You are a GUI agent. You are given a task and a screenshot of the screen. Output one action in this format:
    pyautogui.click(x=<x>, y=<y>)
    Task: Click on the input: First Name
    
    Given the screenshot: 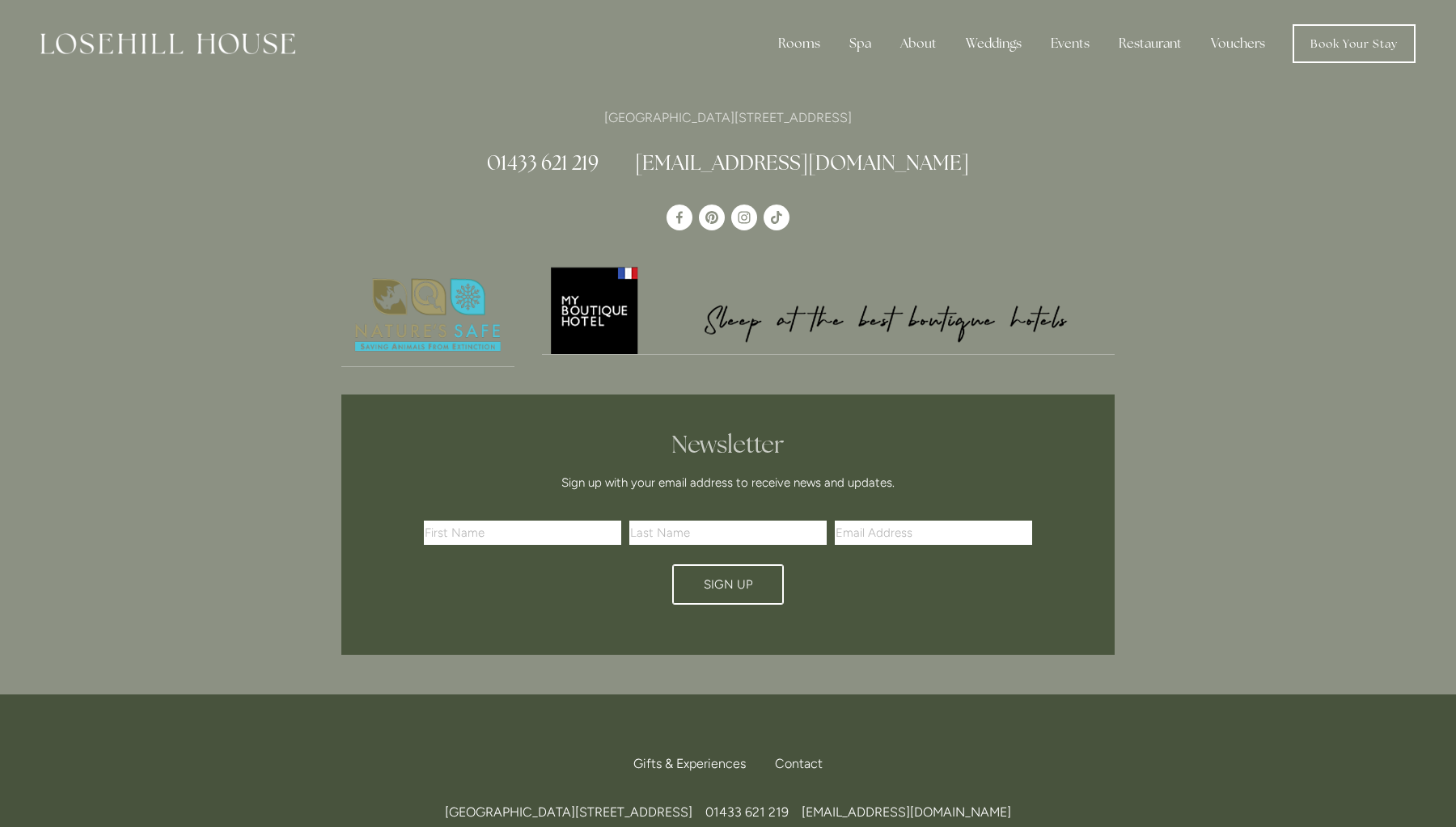 What is the action you would take?
    pyautogui.click(x=523, y=533)
    